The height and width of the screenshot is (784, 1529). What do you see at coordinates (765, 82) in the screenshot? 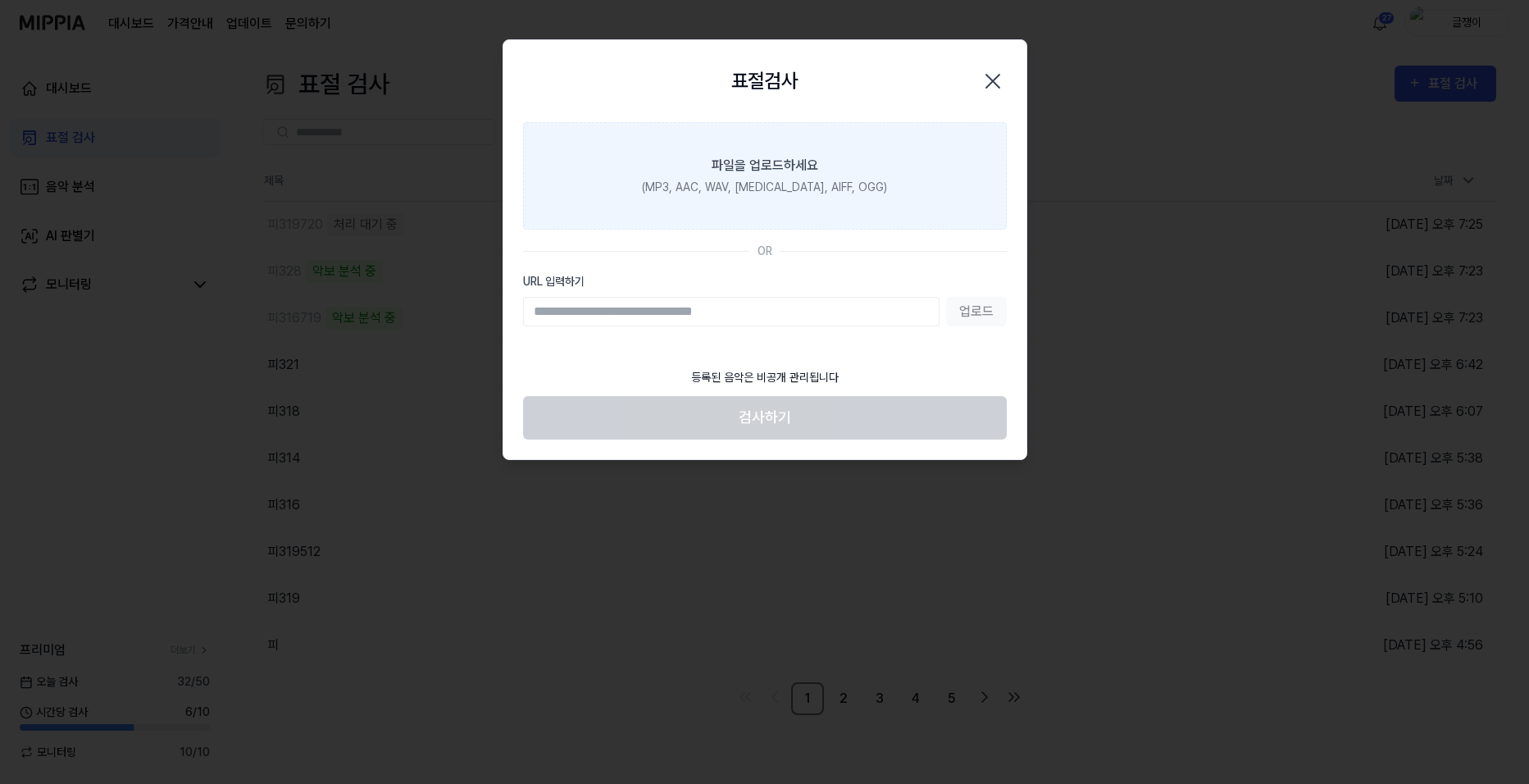
I see `h2: 표절검사` at bounding box center [765, 82].